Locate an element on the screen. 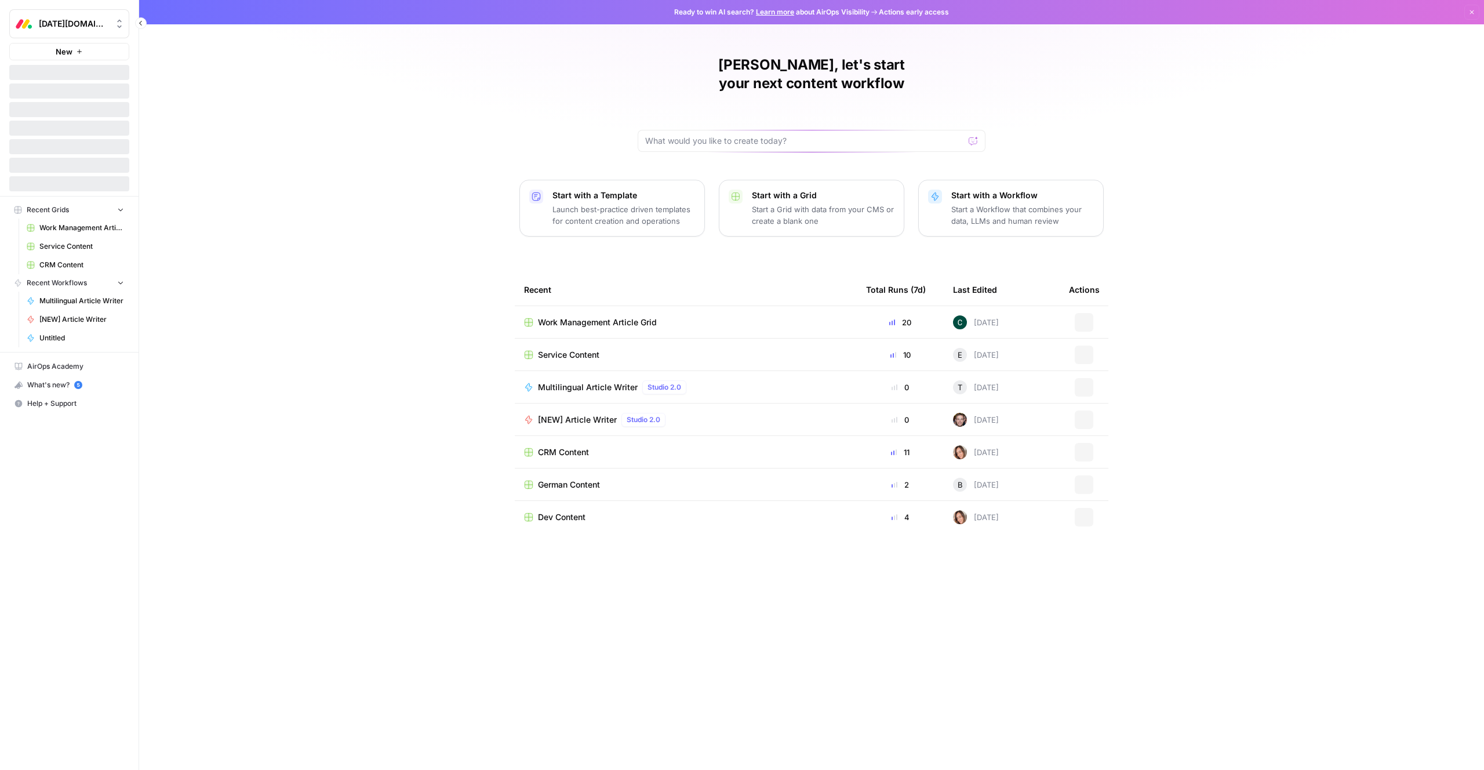 The image size is (1484, 770). span: Actions early access is located at coordinates (914, 12).